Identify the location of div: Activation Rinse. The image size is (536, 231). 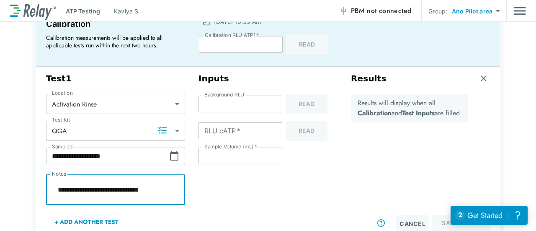
(116, 104).